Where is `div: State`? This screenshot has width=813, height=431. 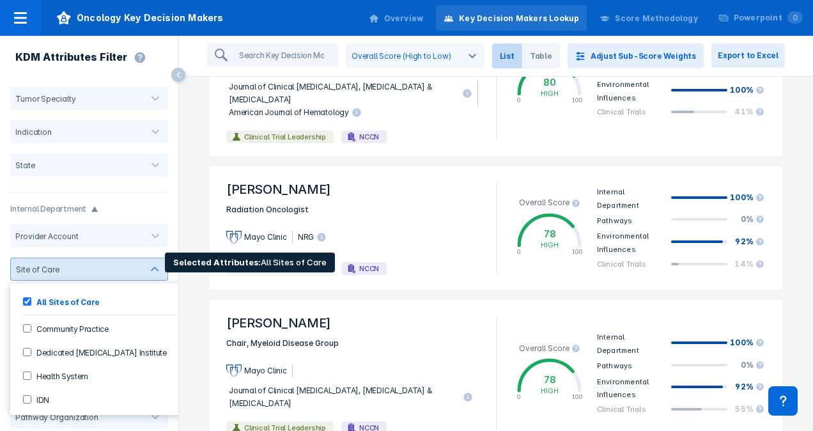 div: State is located at coordinates (22, 165).